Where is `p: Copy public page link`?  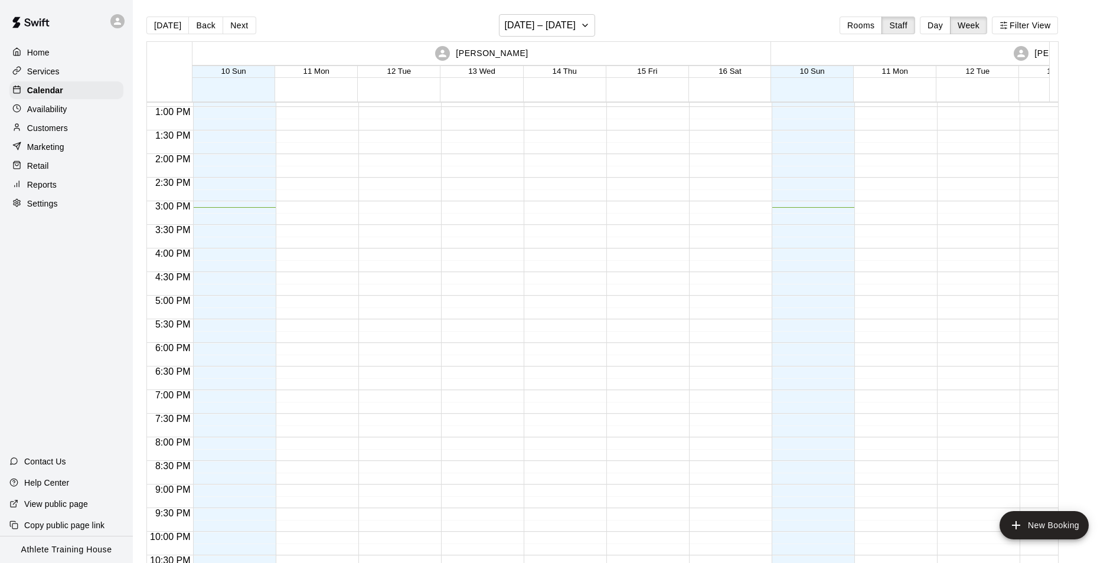
p: Copy public page link is located at coordinates (64, 526).